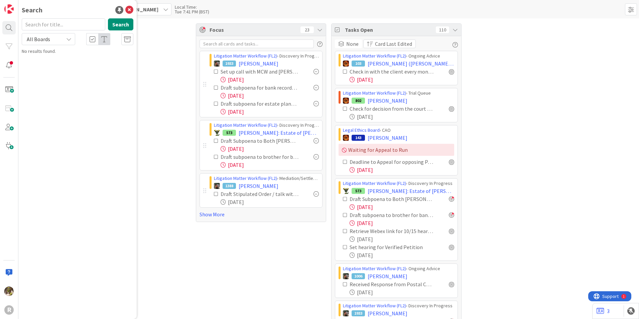  What do you see at coordinates (252, 30) in the screenshot?
I see `span: Focus` at bounding box center [252, 30].